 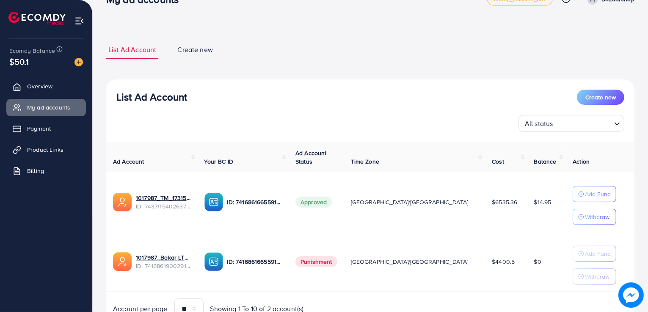 I want to click on span: Approved, so click(x=314, y=202).